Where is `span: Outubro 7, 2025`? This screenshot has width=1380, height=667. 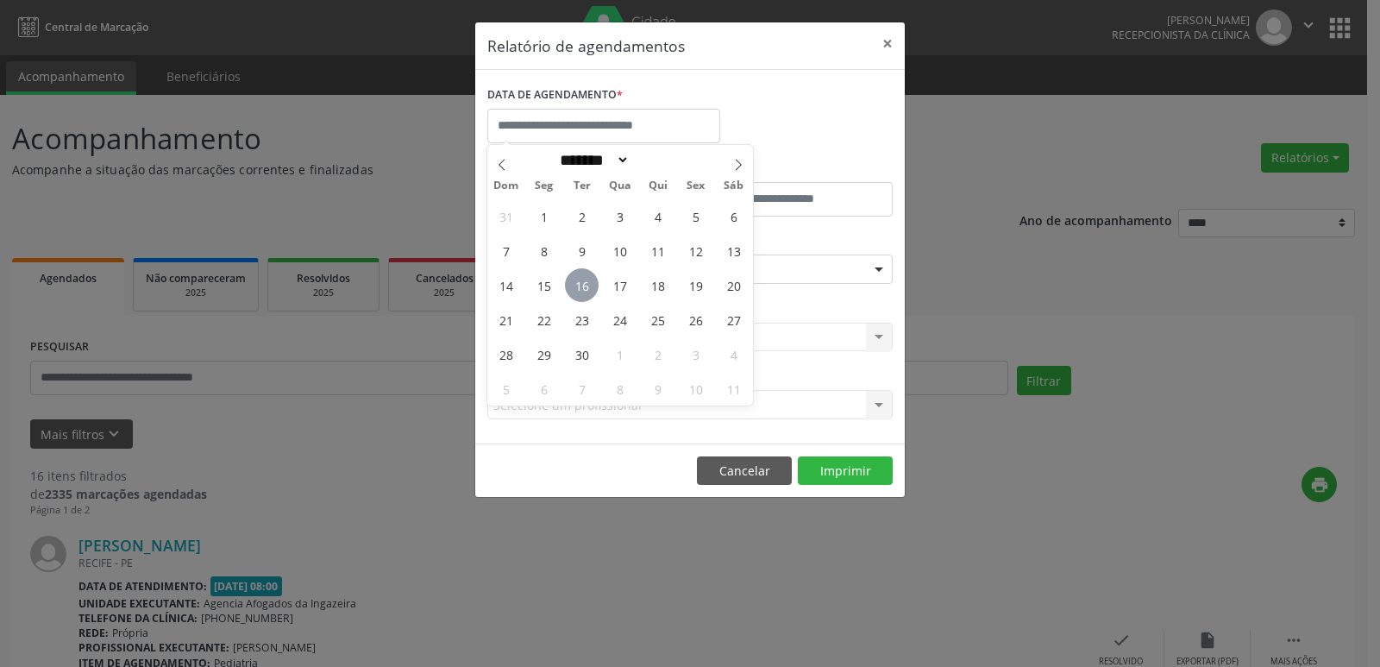
span: Outubro 7, 2025 is located at coordinates (581, 388).